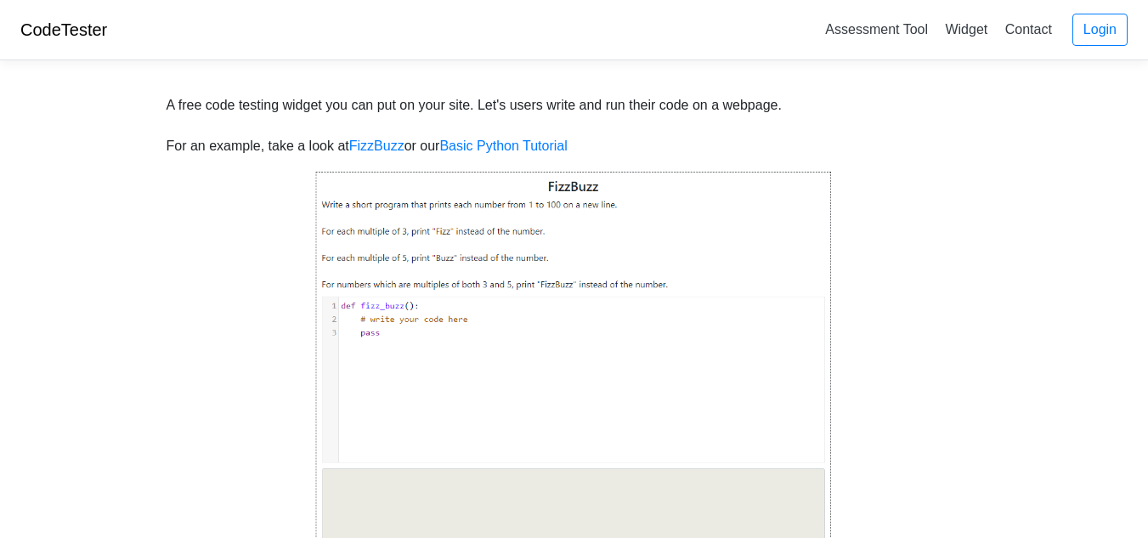 The height and width of the screenshot is (538, 1148). What do you see at coordinates (503, 145) in the screenshot?
I see `a: Basic Python Tutorial` at bounding box center [503, 145].